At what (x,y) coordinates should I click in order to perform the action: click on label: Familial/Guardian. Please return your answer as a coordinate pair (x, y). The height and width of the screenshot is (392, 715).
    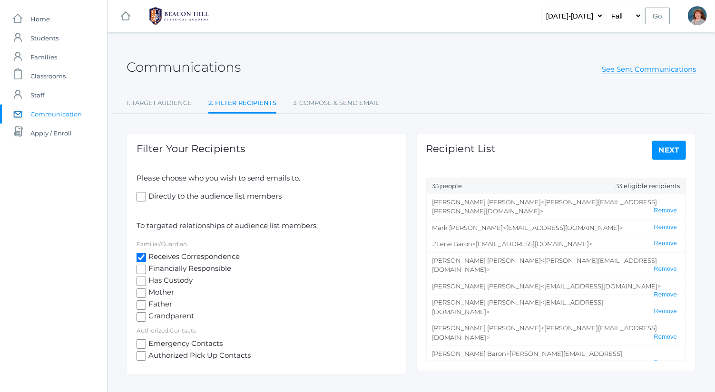
    Looking at the image, I should click on (162, 244).